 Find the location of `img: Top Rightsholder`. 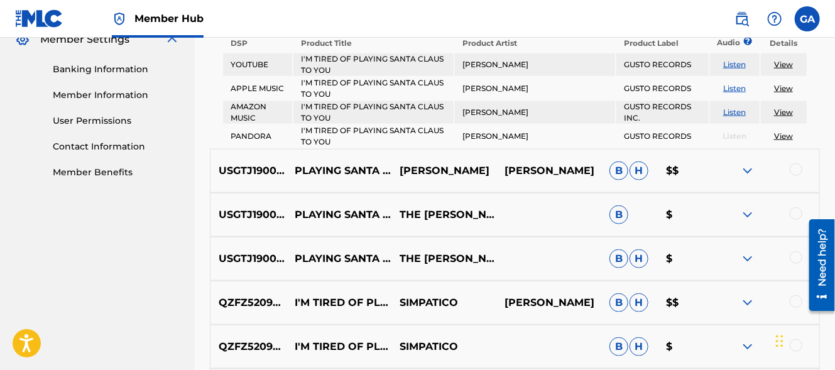

img: Top Rightsholder is located at coordinates (119, 19).